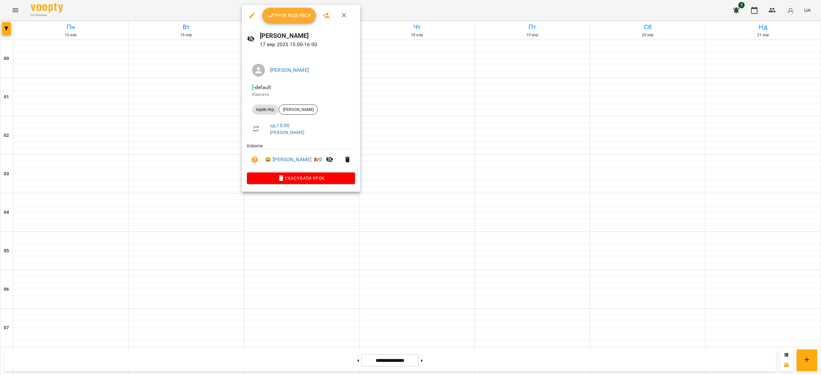  Describe the element at coordinates (265, 110) in the screenshot. I see `span: Індив.Укр.` at that location.